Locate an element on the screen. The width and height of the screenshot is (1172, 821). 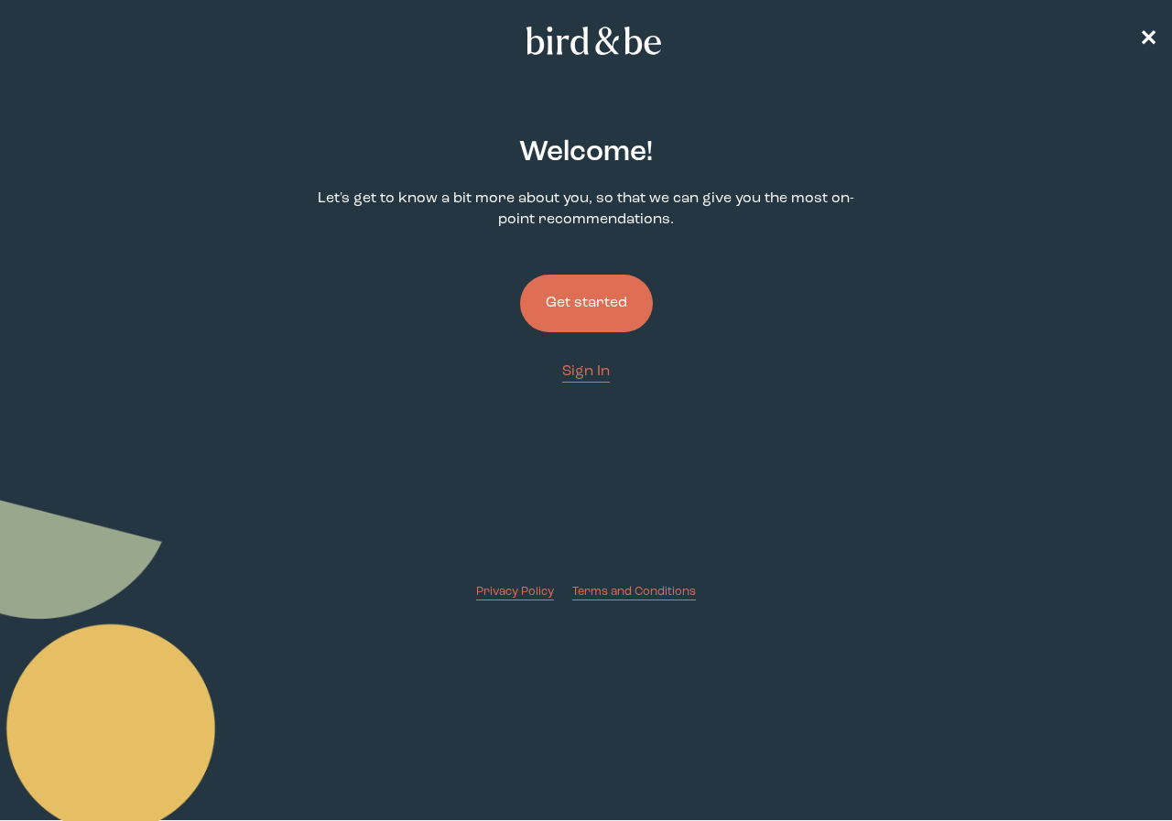
a: Privacy Policy is located at coordinates (515, 591).